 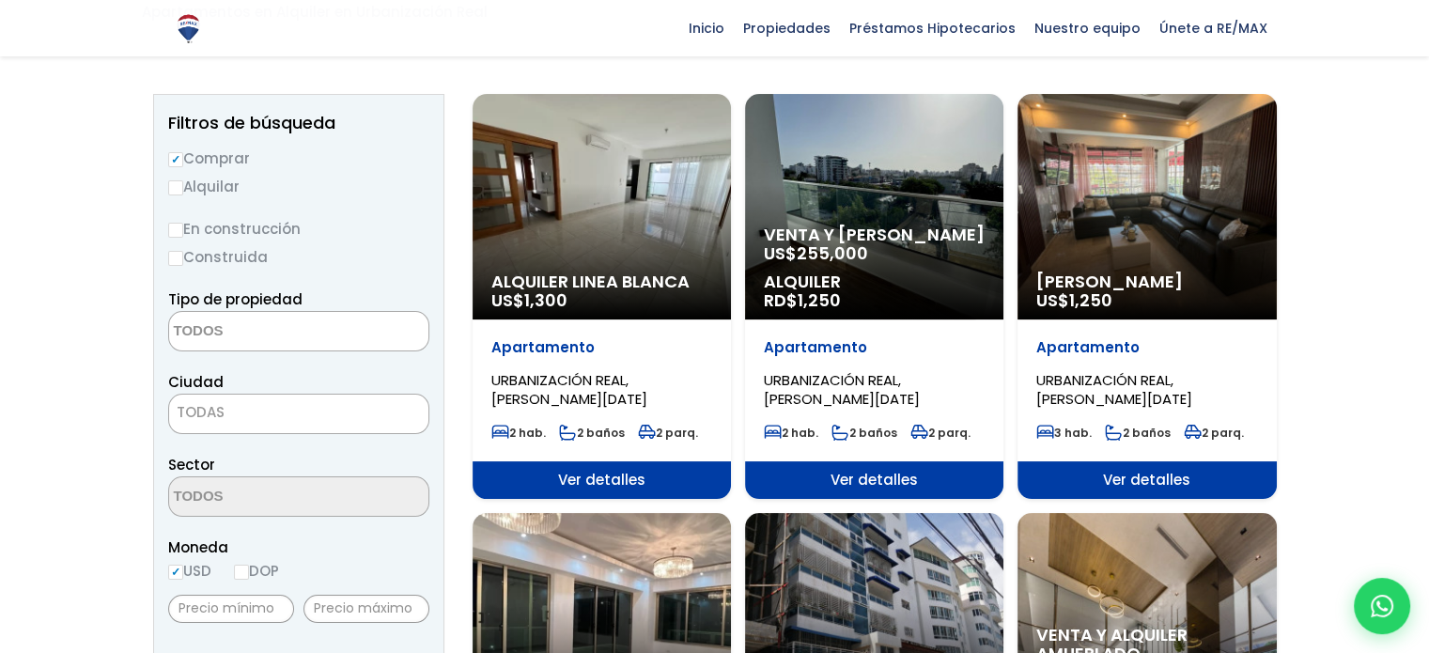 What do you see at coordinates (874, 282) in the screenshot?
I see `span: Alquiler` at bounding box center [874, 282].